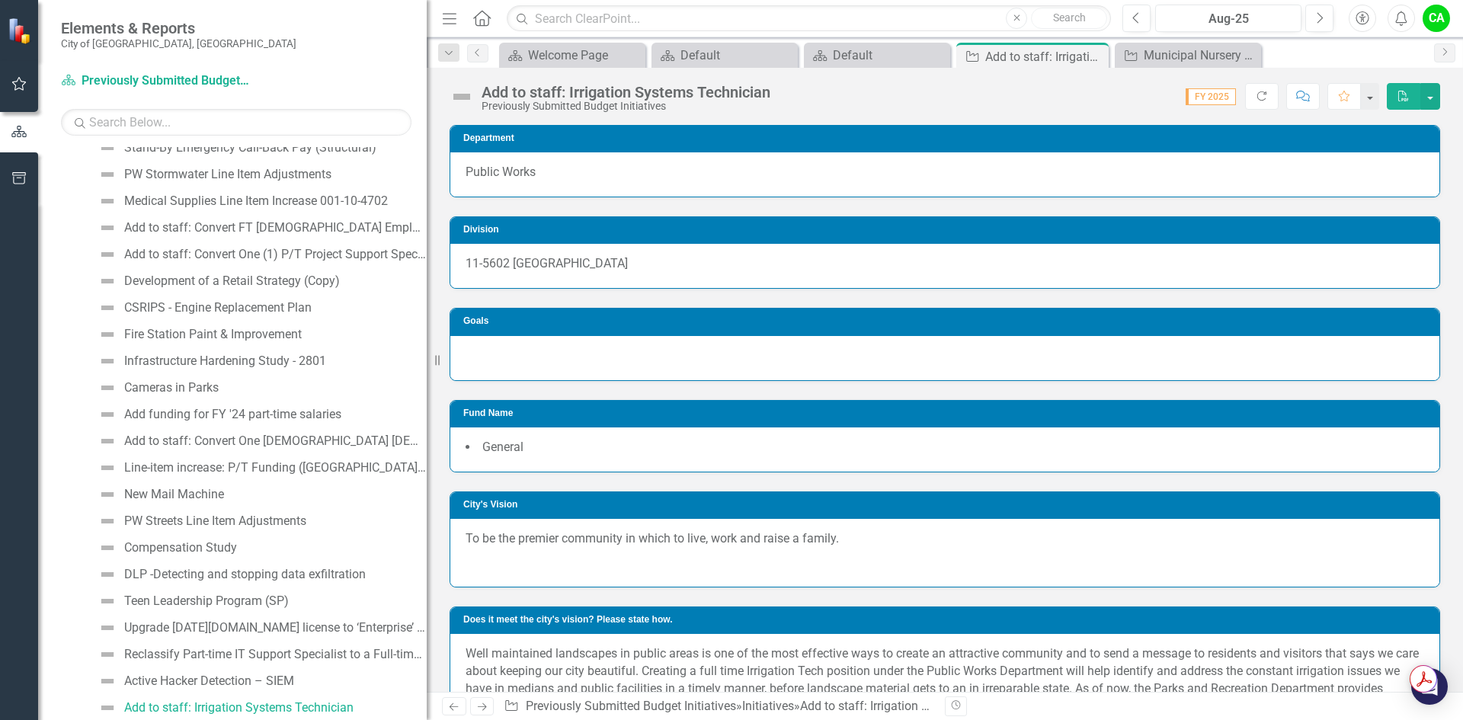 Image resolution: width=1463 pixels, height=720 pixels. I want to click on input: Search ClearPoint..., so click(809, 18).